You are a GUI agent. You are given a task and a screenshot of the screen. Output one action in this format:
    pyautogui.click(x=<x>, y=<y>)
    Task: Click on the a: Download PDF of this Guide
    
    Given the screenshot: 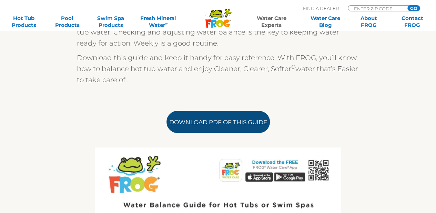 What is the action you would take?
    pyautogui.click(x=218, y=122)
    